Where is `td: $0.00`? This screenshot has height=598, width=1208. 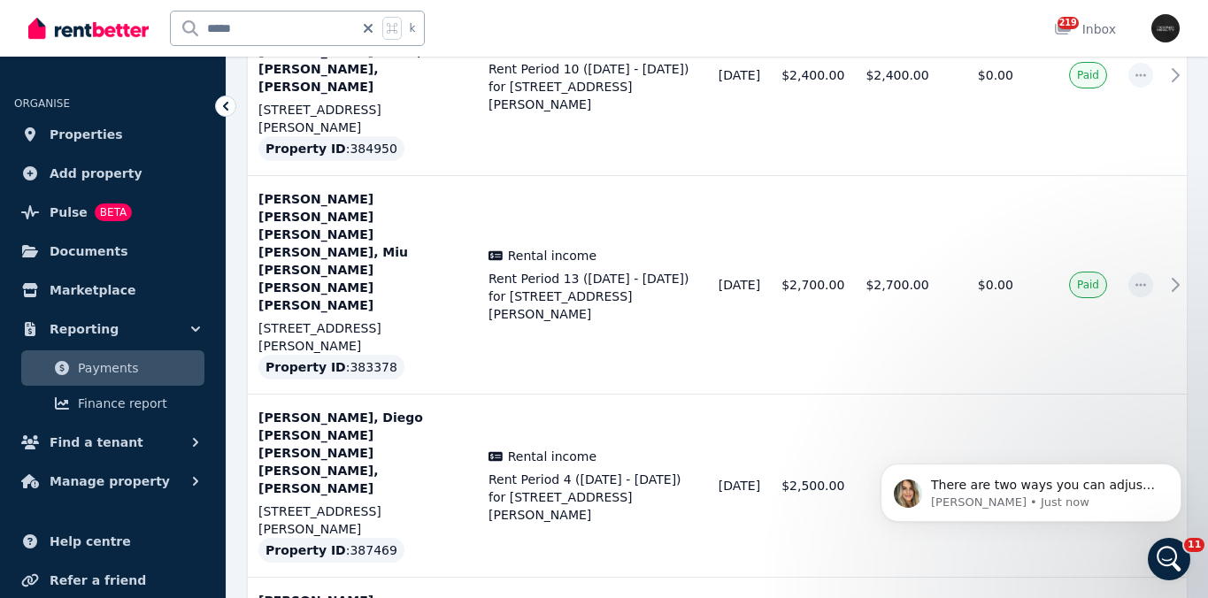 td: $0.00 is located at coordinates (896, 486).